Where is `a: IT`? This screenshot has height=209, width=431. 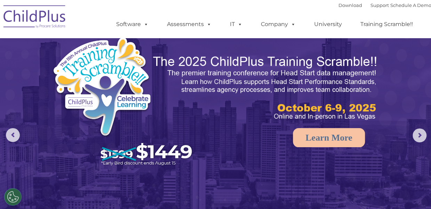 a: IT is located at coordinates (236, 24).